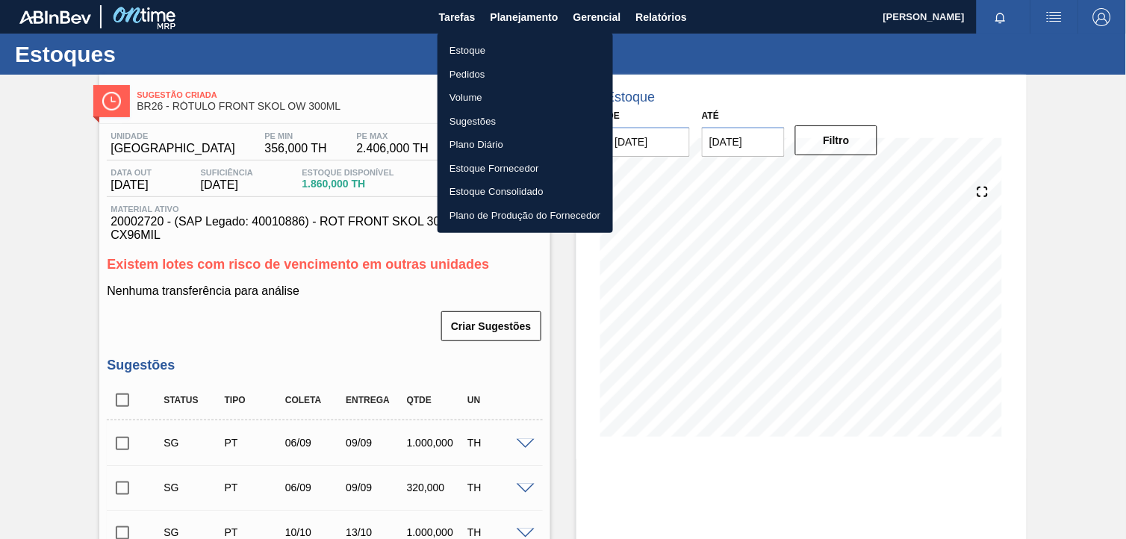 Image resolution: width=1126 pixels, height=539 pixels. I want to click on a: Plano de Produção do Fornecedor, so click(525, 216).